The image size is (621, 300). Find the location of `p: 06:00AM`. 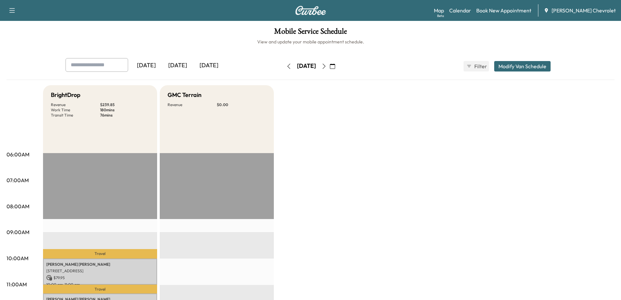

p: 06:00AM is located at coordinates (18, 154).